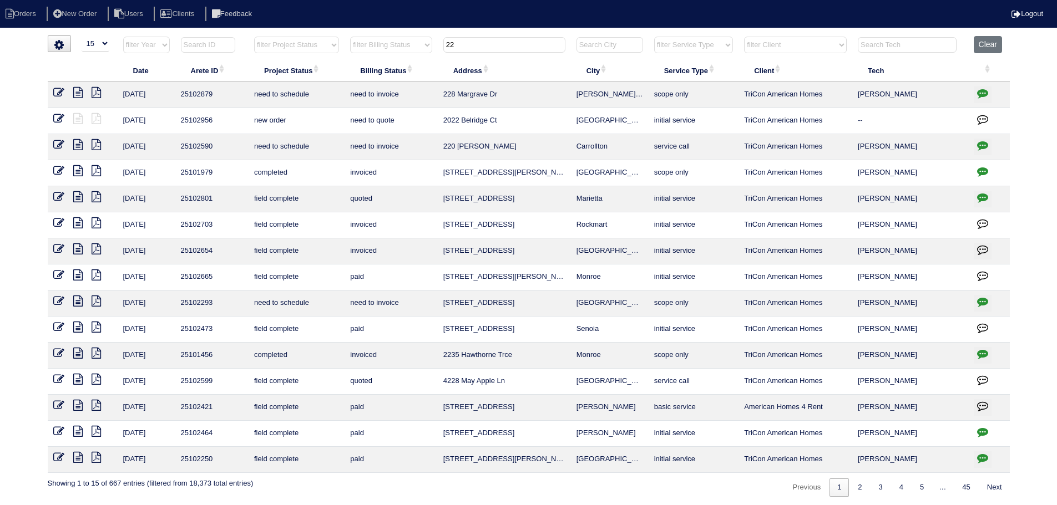 The width and height of the screenshot is (1057, 505). Describe the element at coordinates (988, 44) in the screenshot. I see `button: Clear` at that location.